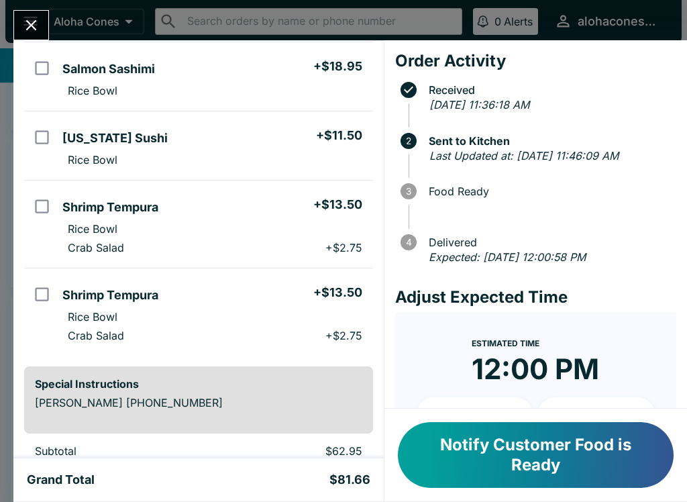 The width and height of the screenshot is (687, 502). I want to click on span: Received, so click(549, 90).